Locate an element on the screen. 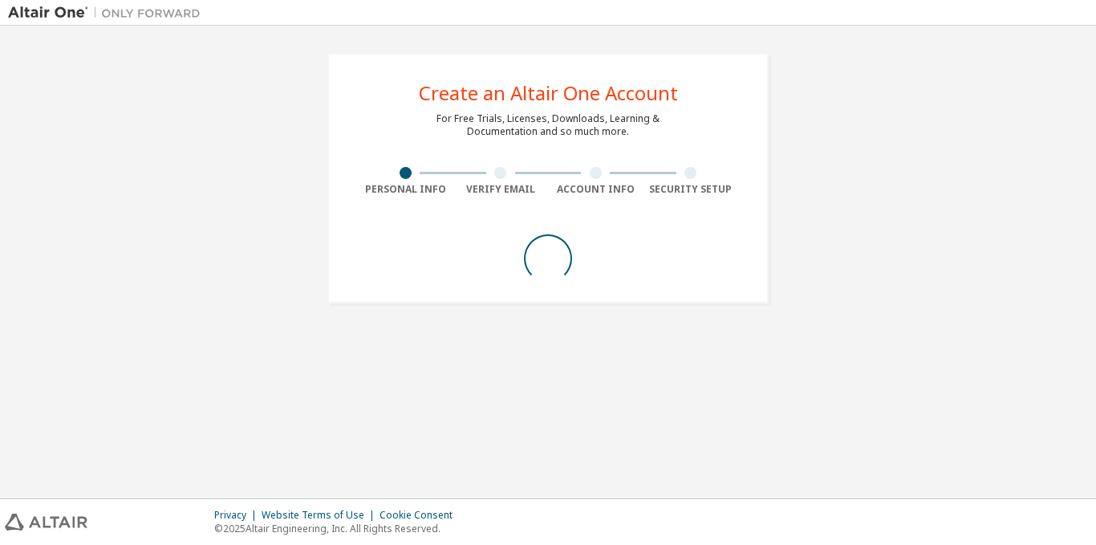  div: Personal Info is located at coordinates (405, 189).